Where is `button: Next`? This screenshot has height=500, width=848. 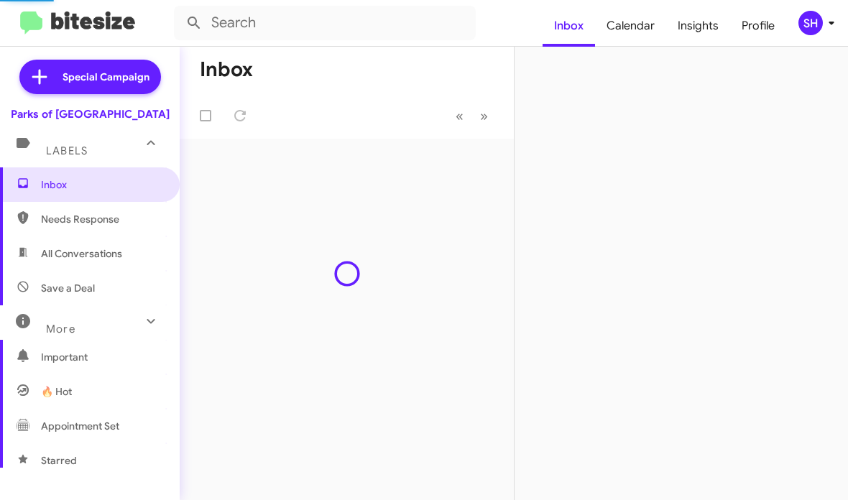 button: Next is located at coordinates (484, 116).